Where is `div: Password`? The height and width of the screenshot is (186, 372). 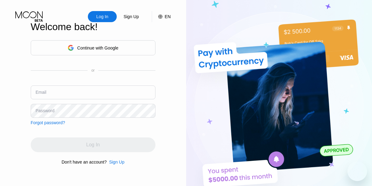 div: Password is located at coordinates (45, 111).